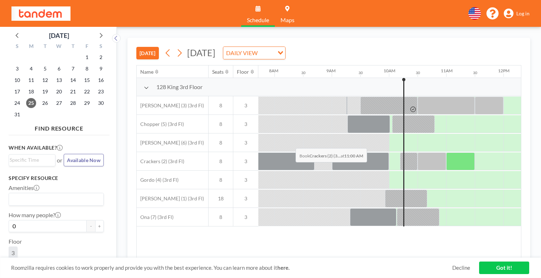 This screenshot has height=278, width=541. What do you see at coordinates (325, 156) in the screenshot?
I see `b: Crackers (2) (3...` at bounding box center [325, 156].